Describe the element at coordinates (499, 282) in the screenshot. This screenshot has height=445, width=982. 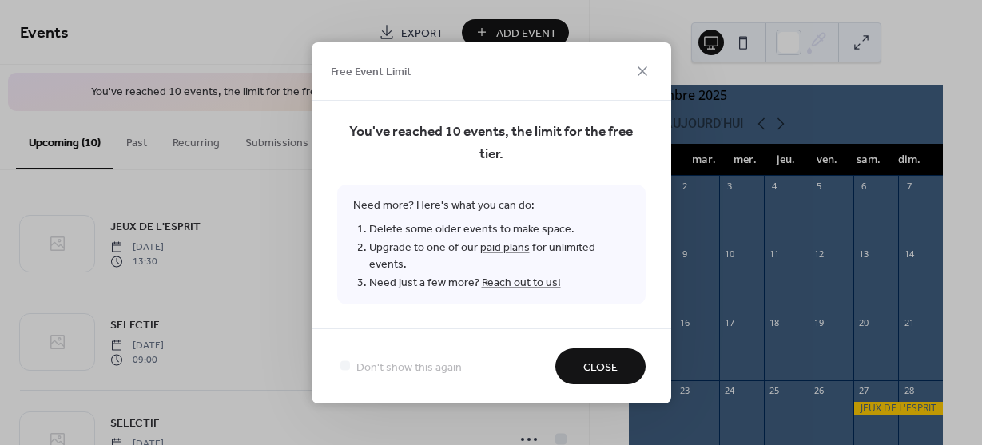
I see `li: Need just a few more?` at that location.